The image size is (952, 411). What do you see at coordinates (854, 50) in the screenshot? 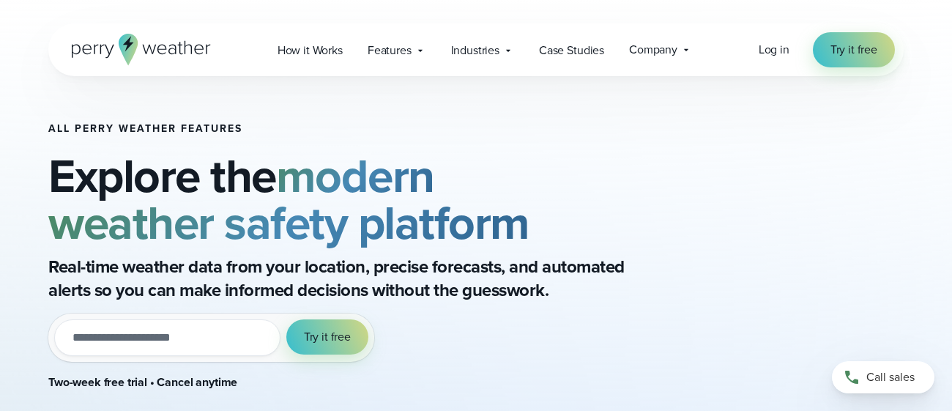
I see `a: Try it free` at bounding box center [854, 50].